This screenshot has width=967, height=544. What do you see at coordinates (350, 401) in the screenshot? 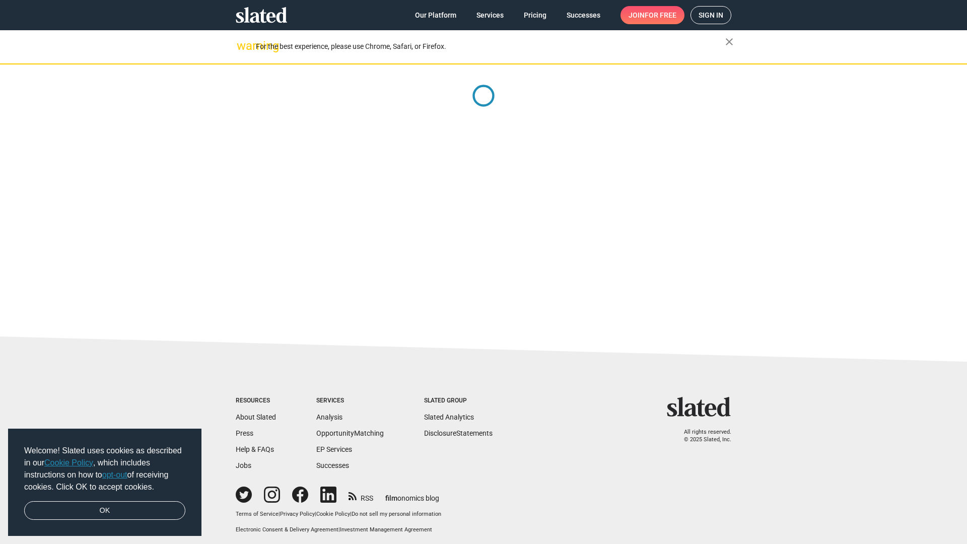
I see `div: Services` at bounding box center [350, 401].